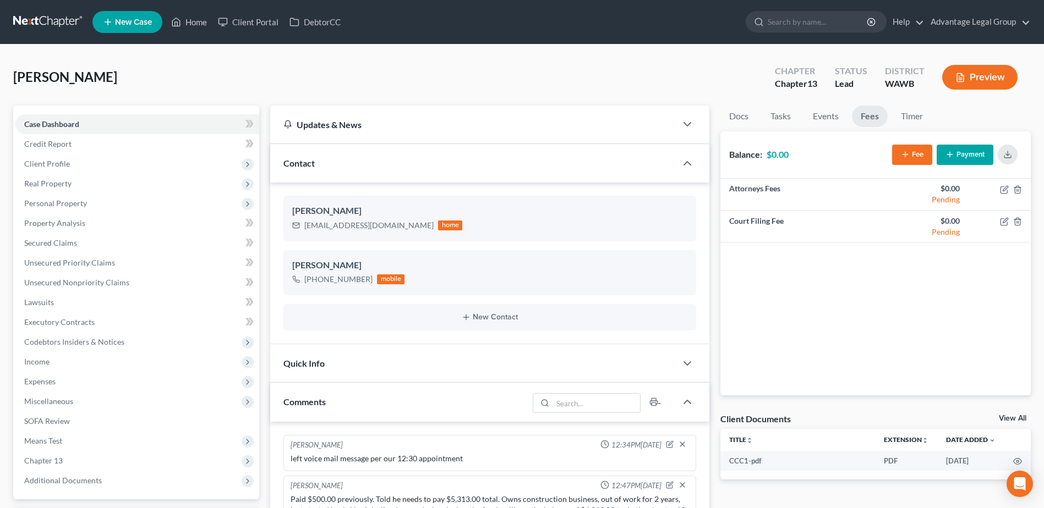 The height and width of the screenshot is (508, 1044). Describe the element at coordinates (39, 302) in the screenshot. I see `span: Lawsuits` at that location.